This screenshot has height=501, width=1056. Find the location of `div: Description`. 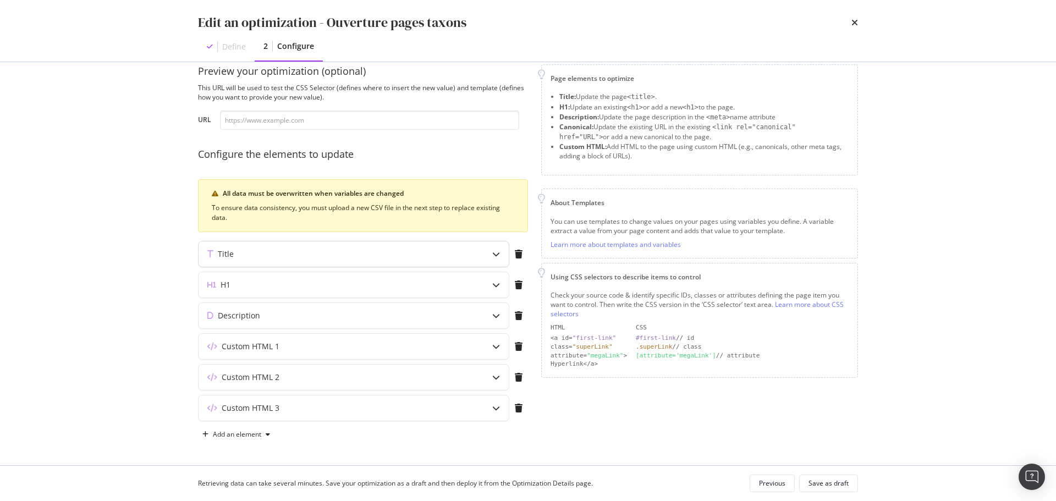

div: Description is located at coordinates (239, 316).